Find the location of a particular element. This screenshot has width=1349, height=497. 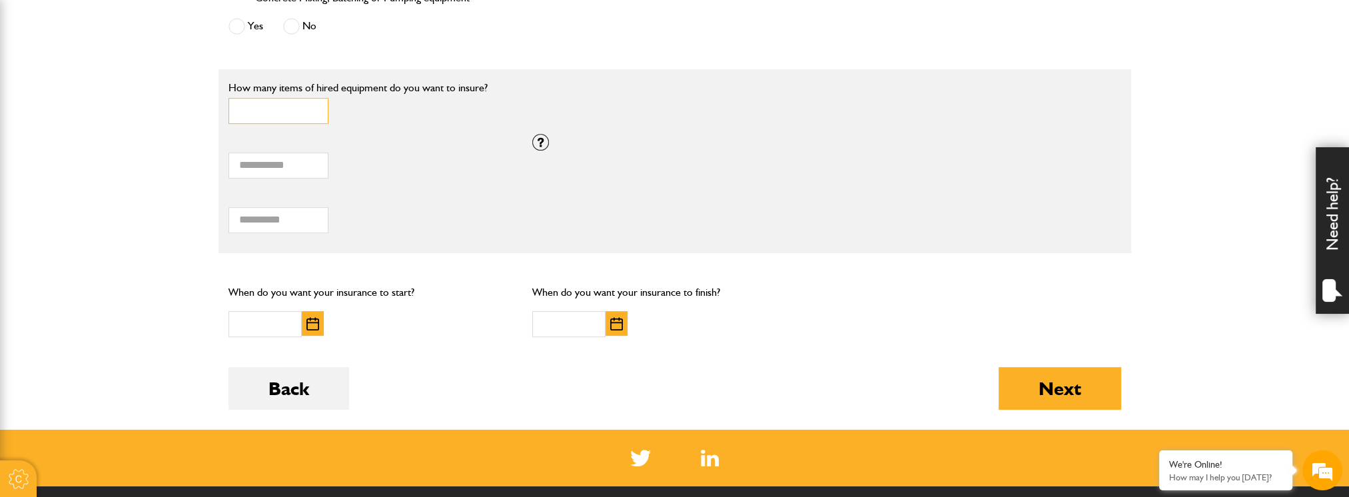

p: When do you want your insurance to start? is located at coordinates (370, 292).